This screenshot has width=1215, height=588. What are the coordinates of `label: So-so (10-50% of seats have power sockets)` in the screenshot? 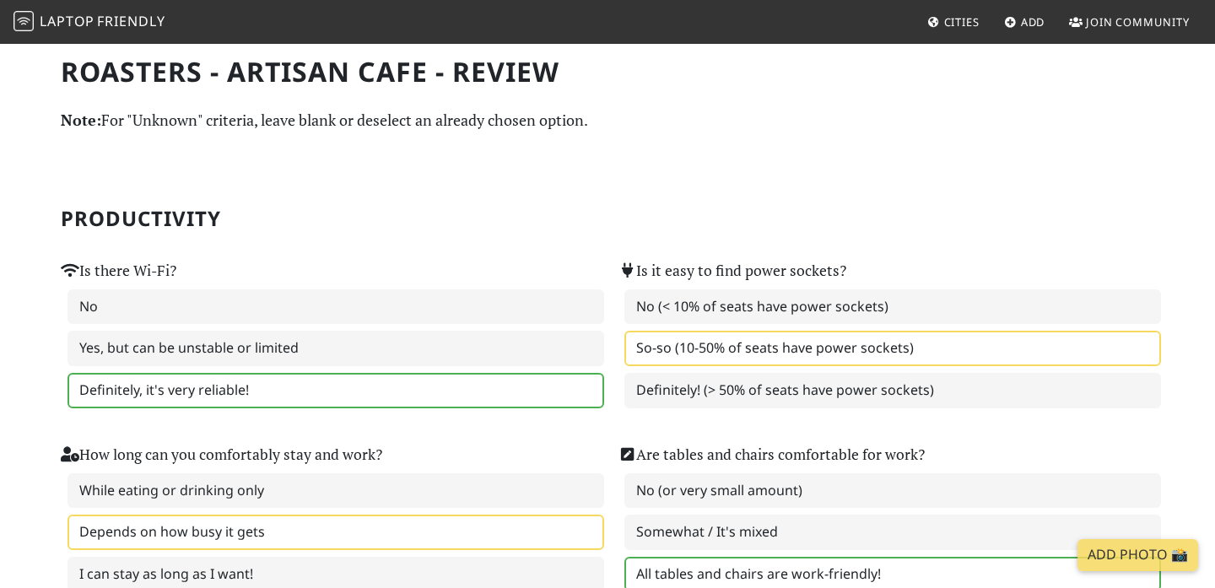 It's located at (892, 348).